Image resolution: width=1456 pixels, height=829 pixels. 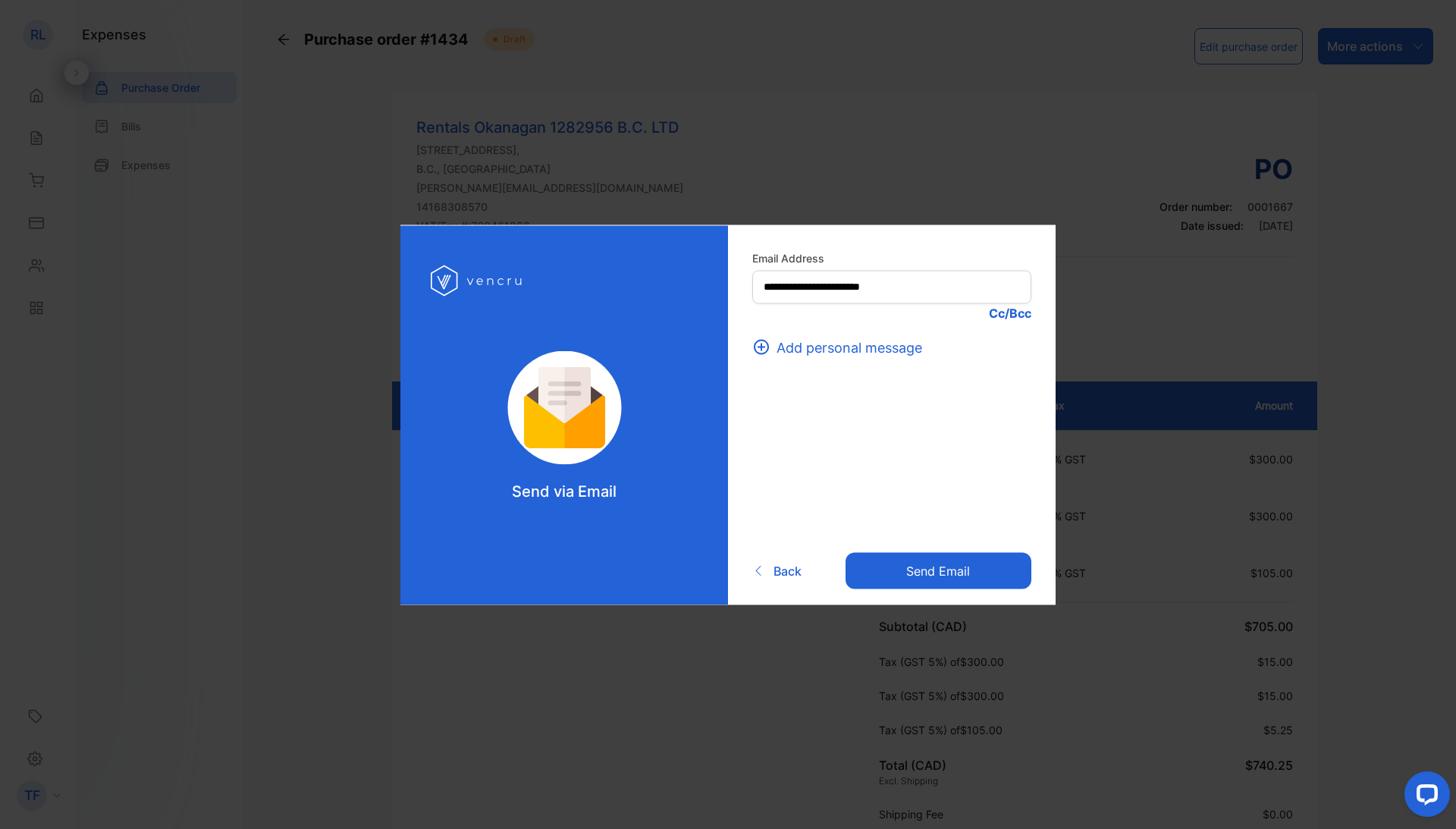 What do you see at coordinates (892, 257) in the screenshot?
I see `label: Email Address` at bounding box center [892, 257].